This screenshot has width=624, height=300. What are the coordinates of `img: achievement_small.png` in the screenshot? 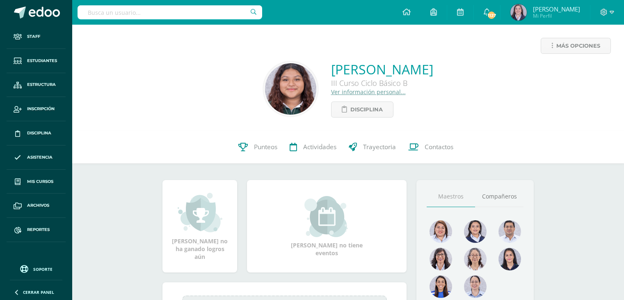 It's located at (200, 212).